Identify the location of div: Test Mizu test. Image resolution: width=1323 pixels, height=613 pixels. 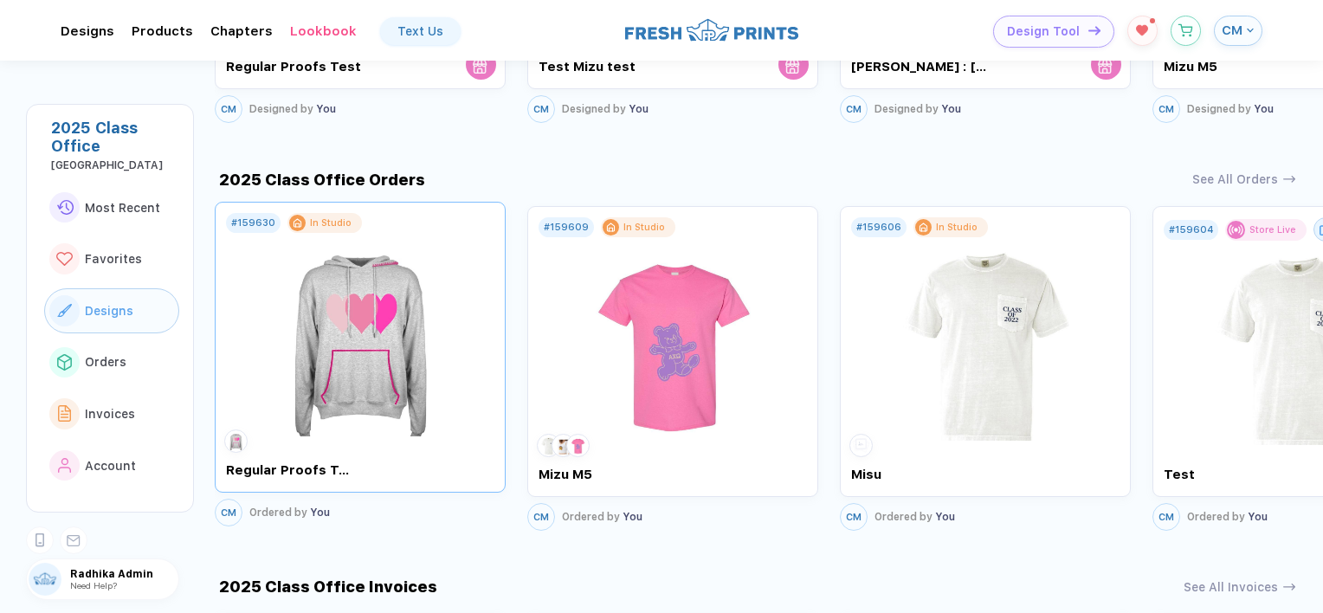
(610, 67).